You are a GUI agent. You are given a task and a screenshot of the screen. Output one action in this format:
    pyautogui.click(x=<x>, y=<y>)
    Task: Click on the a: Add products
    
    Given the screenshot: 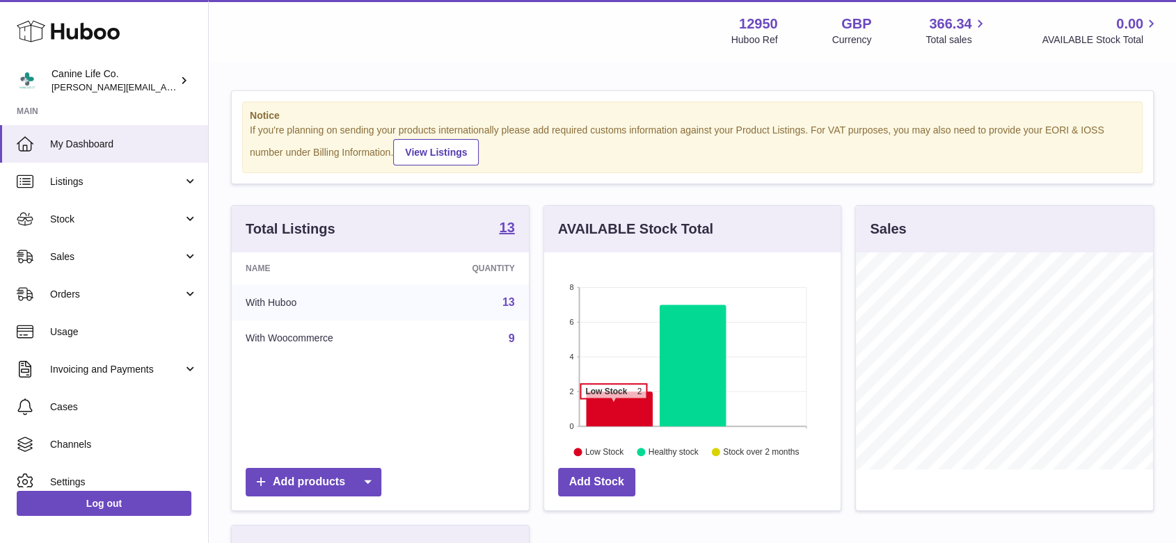 What is the action you would take?
    pyautogui.click(x=313, y=482)
    